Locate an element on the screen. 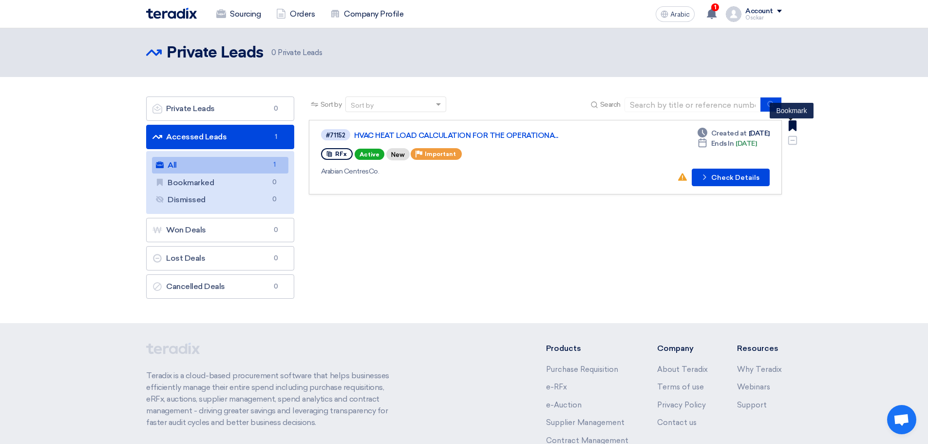  font: Account is located at coordinates (759, 11).